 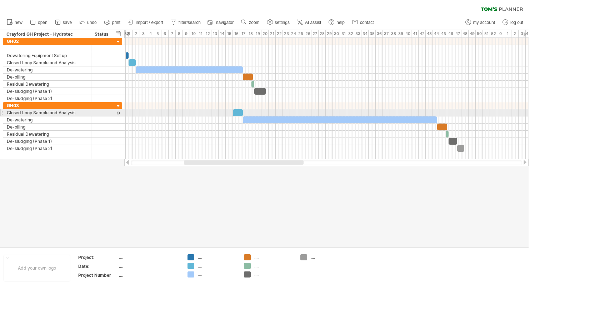 What do you see at coordinates (47, 55) in the screenshot?
I see `div: Dewatering Equipment Set up` at bounding box center [47, 55].